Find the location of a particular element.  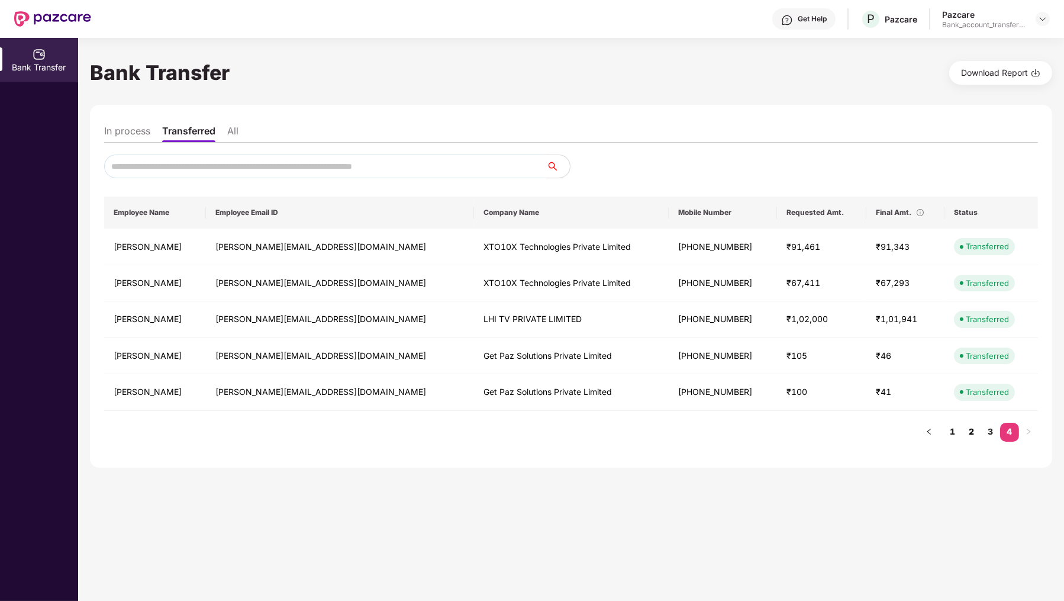

a: 2 is located at coordinates (972, 431).